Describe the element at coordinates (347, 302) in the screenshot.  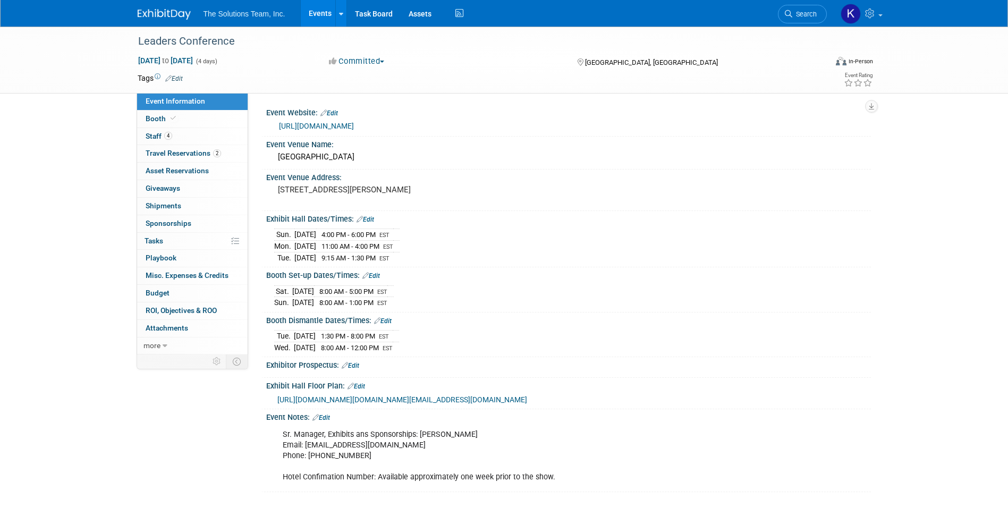
I see `span: 8:00 AM - 1:00 PM` at that location.